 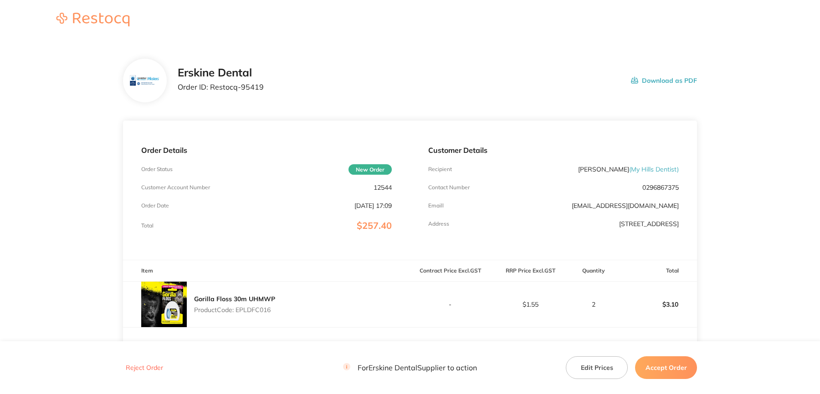 What do you see at coordinates (93, 20) in the screenshot?
I see `a: Restocq logo` at bounding box center [93, 20].